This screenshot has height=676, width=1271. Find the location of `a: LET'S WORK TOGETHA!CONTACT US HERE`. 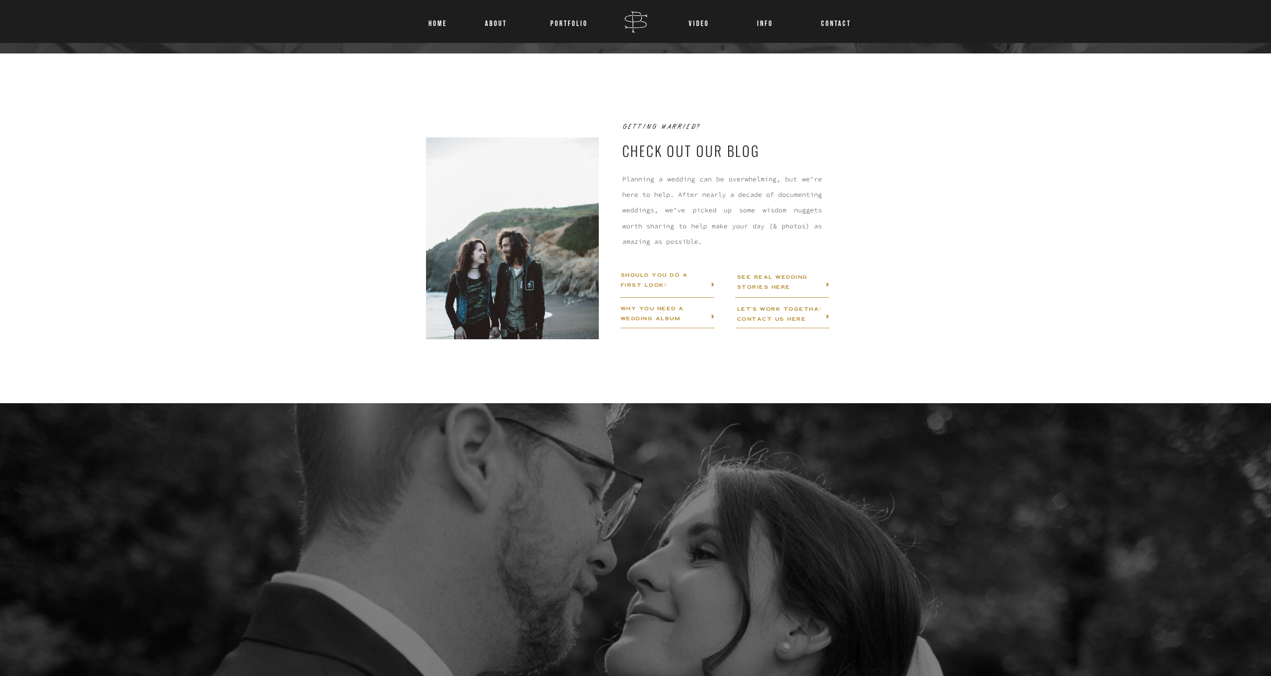

a: LET'S WORK TOGETHA!CONTACT US HERE is located at coordinates (789, 323).